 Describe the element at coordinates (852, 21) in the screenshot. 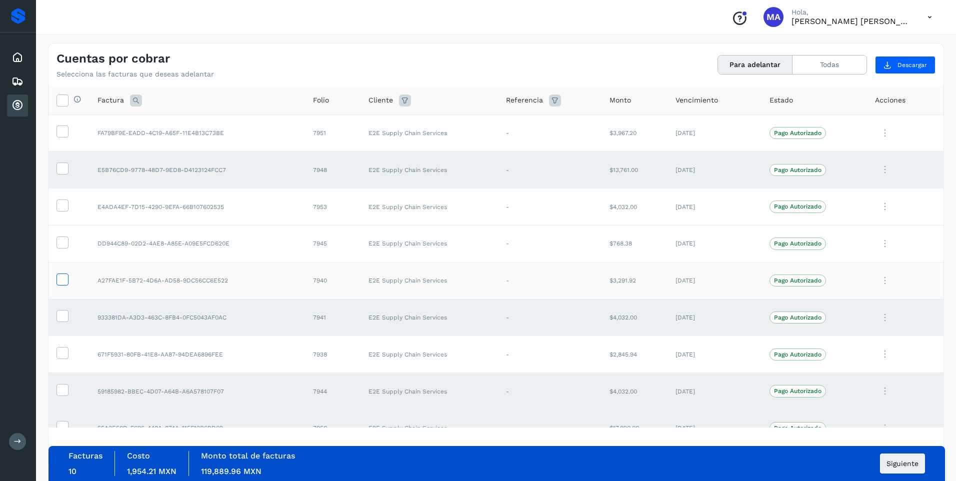

I see `p: MIGUEL ANGEL HERRERA BATRES` at that location.